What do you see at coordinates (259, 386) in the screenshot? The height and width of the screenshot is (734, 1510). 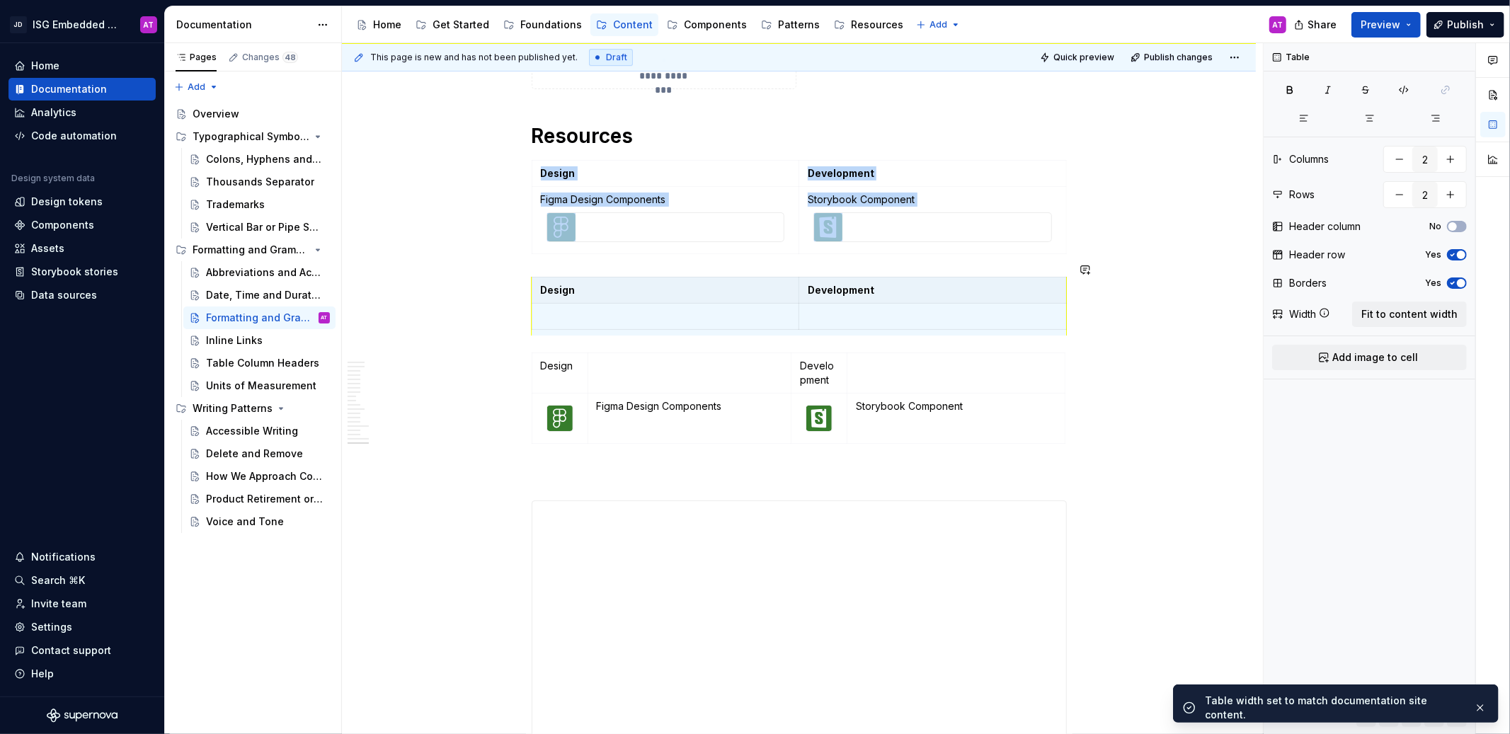 I see `a: Units of Measurement` at bounding box center [259, 386].